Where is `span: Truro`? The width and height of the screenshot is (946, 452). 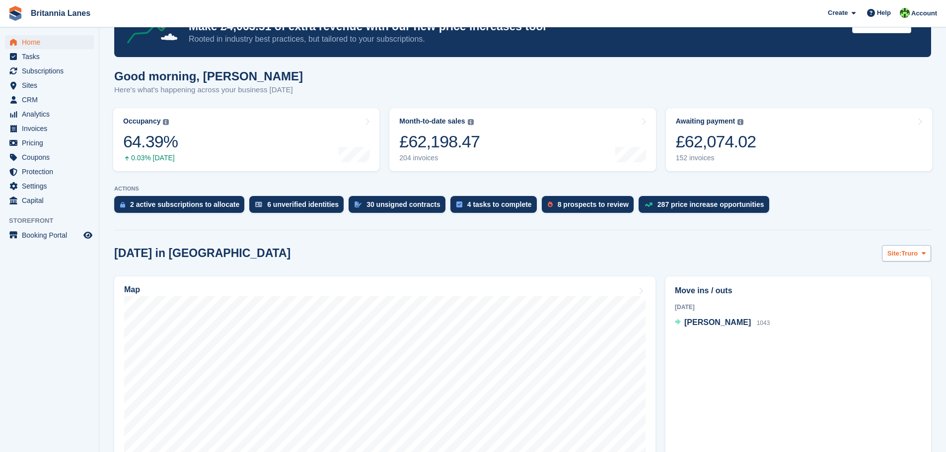
span: Truro is located at coordinates (909, 254).